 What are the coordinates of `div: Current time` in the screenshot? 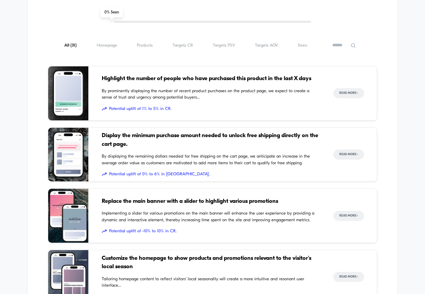 It's located at (148, 113).